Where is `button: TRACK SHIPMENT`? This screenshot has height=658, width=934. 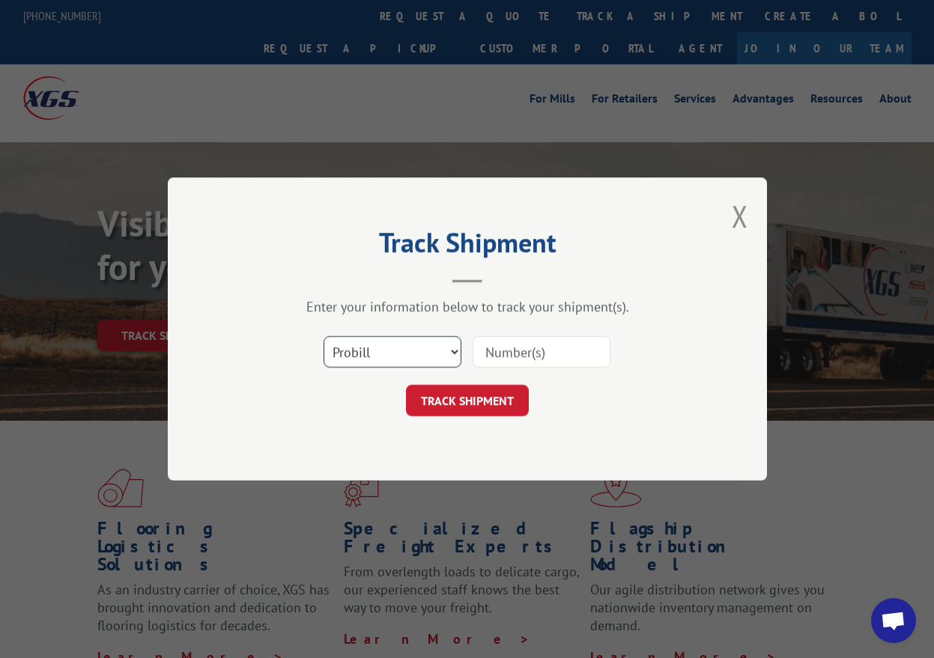
button: TRACK SHIPMENT is located at coordinates (467, 401).